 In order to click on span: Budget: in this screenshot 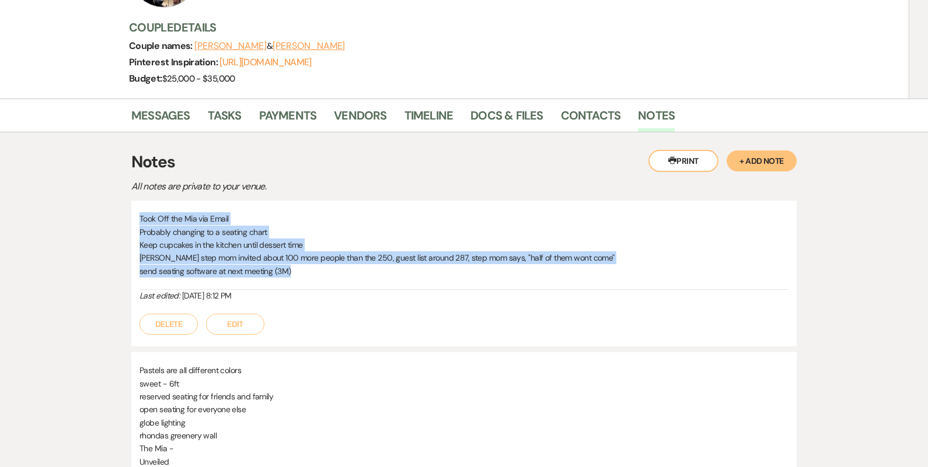, I will do `click(145, 78)`.